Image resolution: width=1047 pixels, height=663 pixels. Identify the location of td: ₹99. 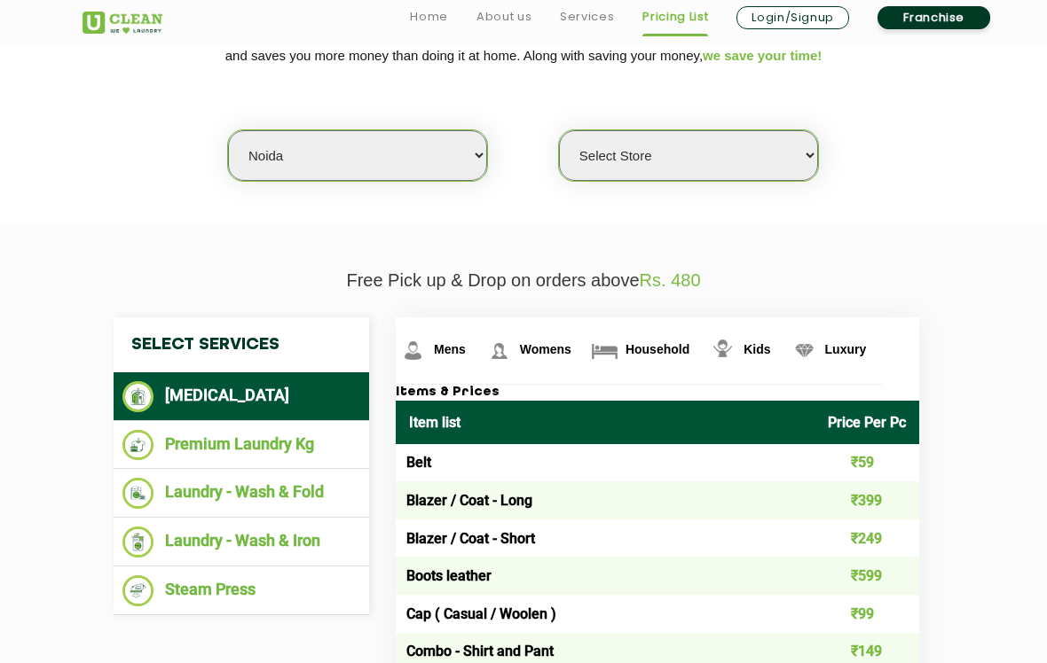
(867, 614).